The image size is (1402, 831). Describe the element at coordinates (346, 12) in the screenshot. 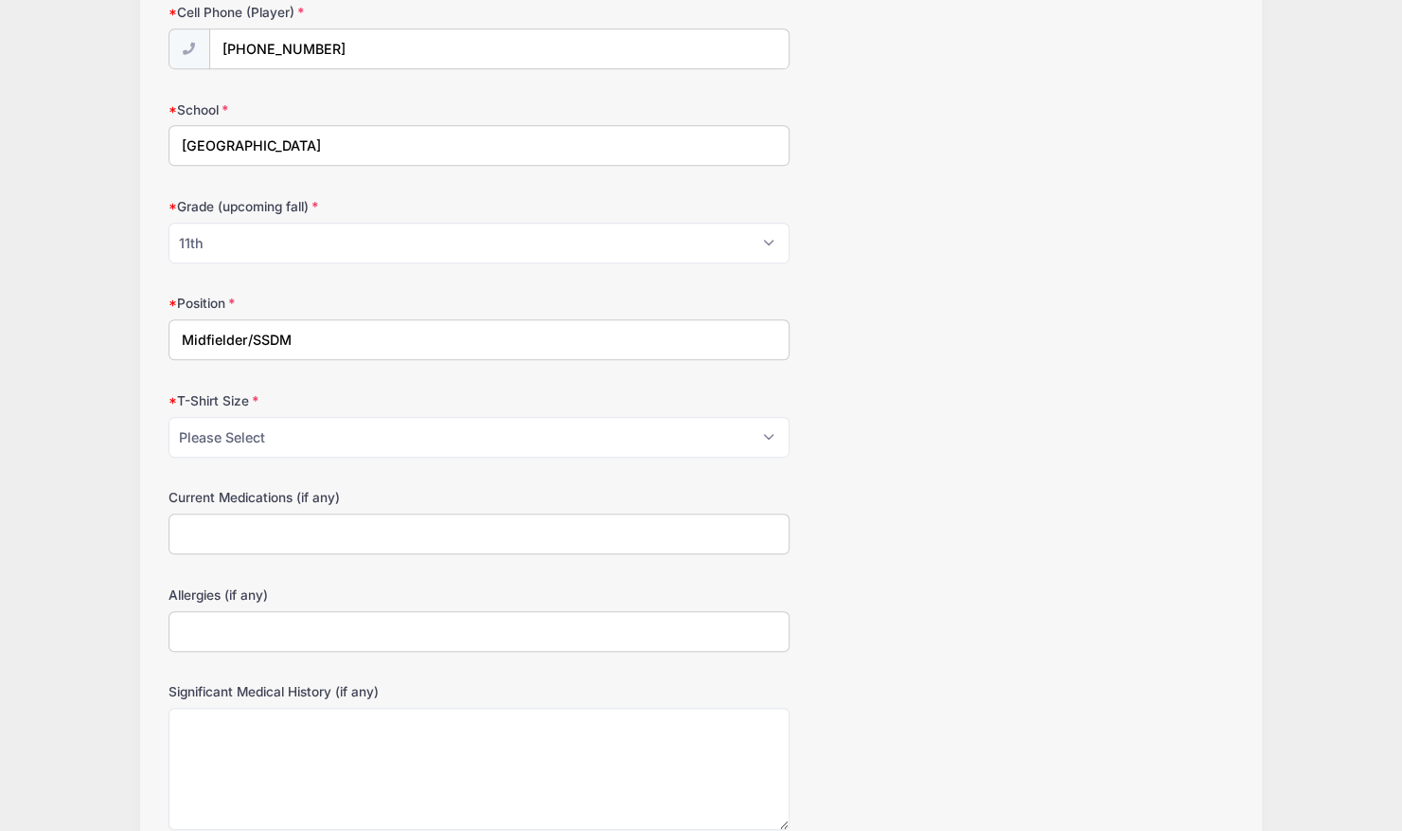

I see `label: Cell Phone (Player)` at that location.